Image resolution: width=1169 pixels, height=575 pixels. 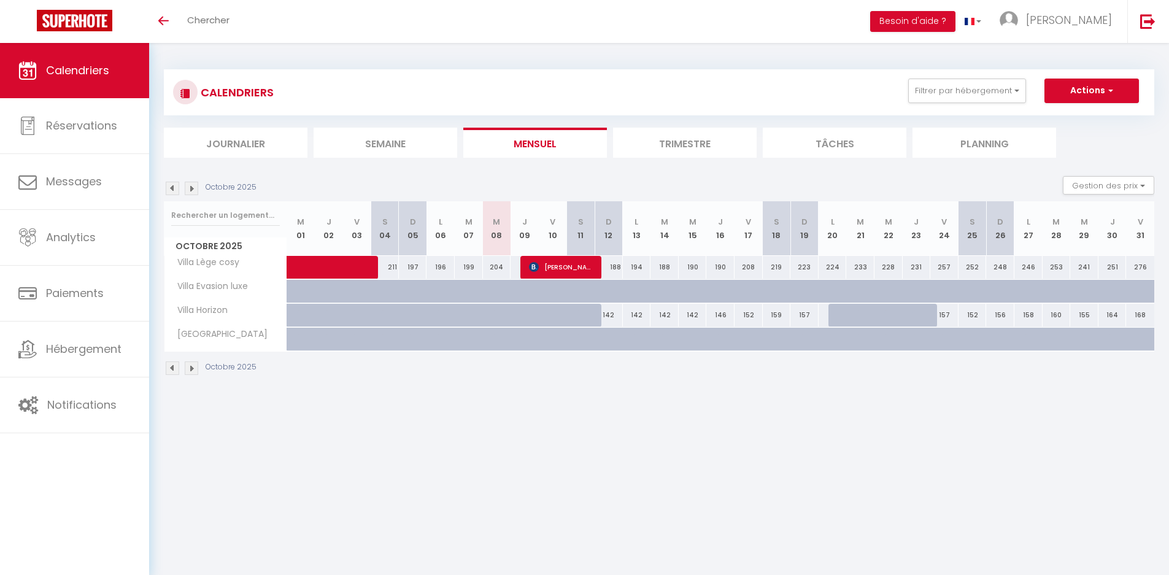 I want to click on th: 08, so click(x=497, y=228).